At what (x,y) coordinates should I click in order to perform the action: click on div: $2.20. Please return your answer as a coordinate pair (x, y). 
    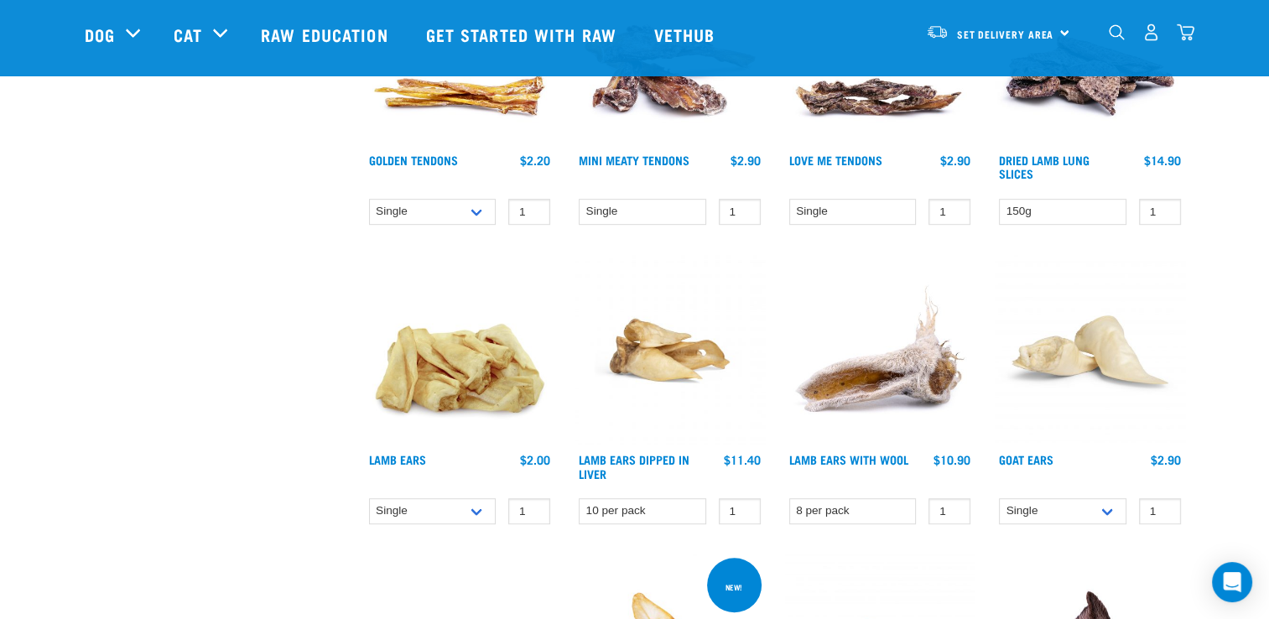
    Looking at the image, I should click on (535, 160).